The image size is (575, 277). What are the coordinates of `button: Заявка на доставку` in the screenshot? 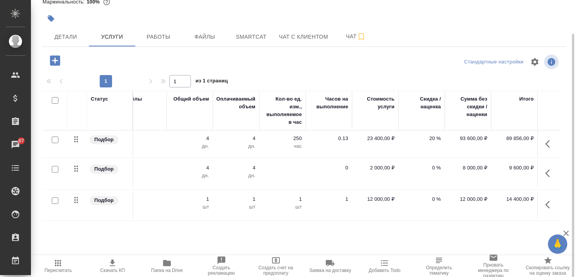 It's located at (330, 266).